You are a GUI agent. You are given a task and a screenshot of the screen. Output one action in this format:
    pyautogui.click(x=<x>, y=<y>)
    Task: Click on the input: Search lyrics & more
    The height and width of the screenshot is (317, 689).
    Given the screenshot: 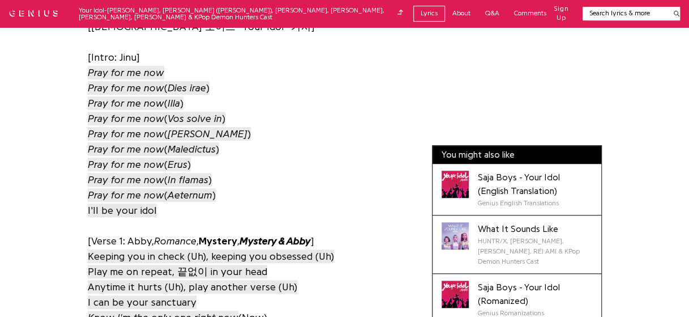 What is the action you would take?
    pyautogui.click(x=625, y=13)
    